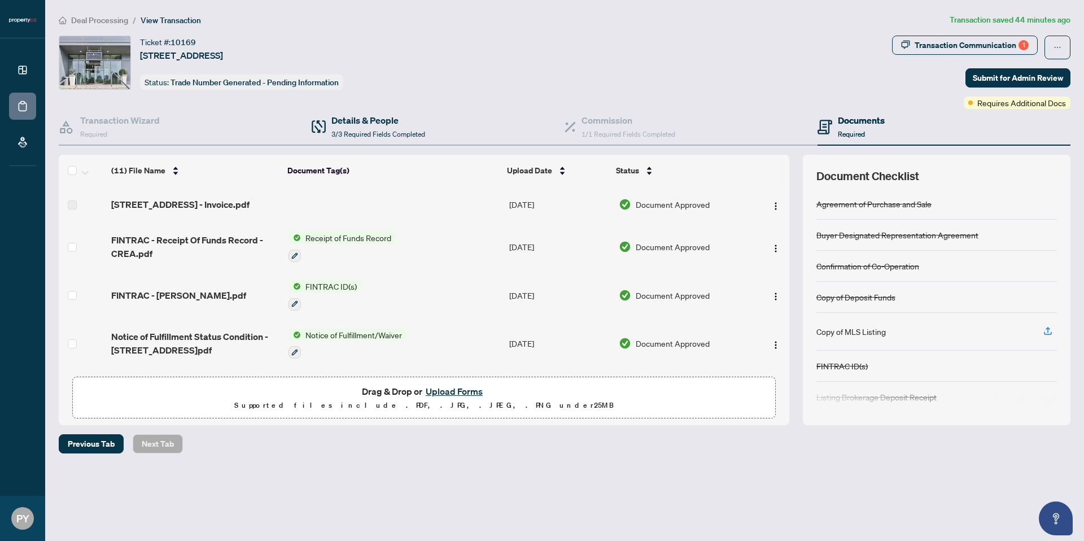  Describe the element at coordinates (378, 134) in the screenshot. I see `span: 3/3 Required Fields Completed` at that location.